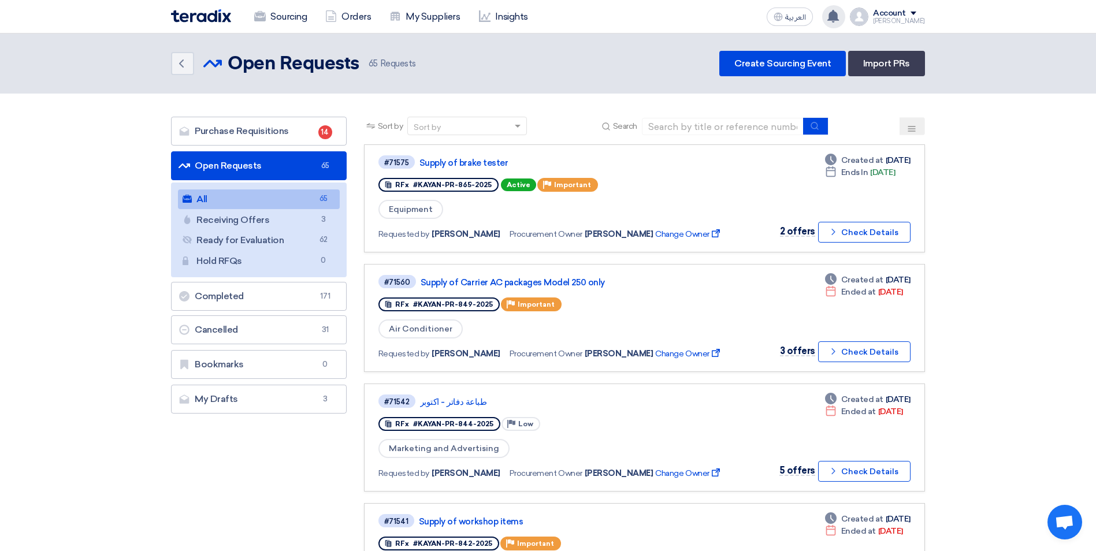  What do you see at coordinates (259, 261) in the screenshot?
I see `a: Hold RFQs` at bounding box center [259, 261].